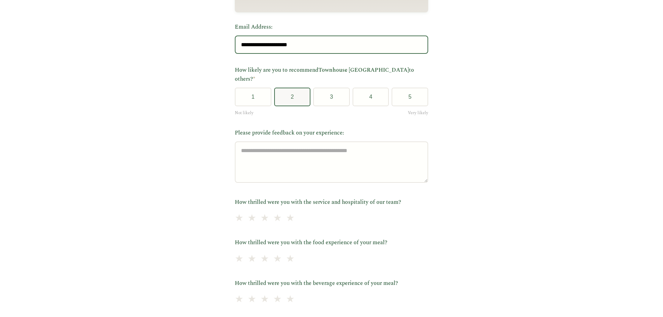  Describe the element at coordinates (332, 243) in the screenshot. I see `label: How thrilled were you with the food experience of your meal?` at that location.